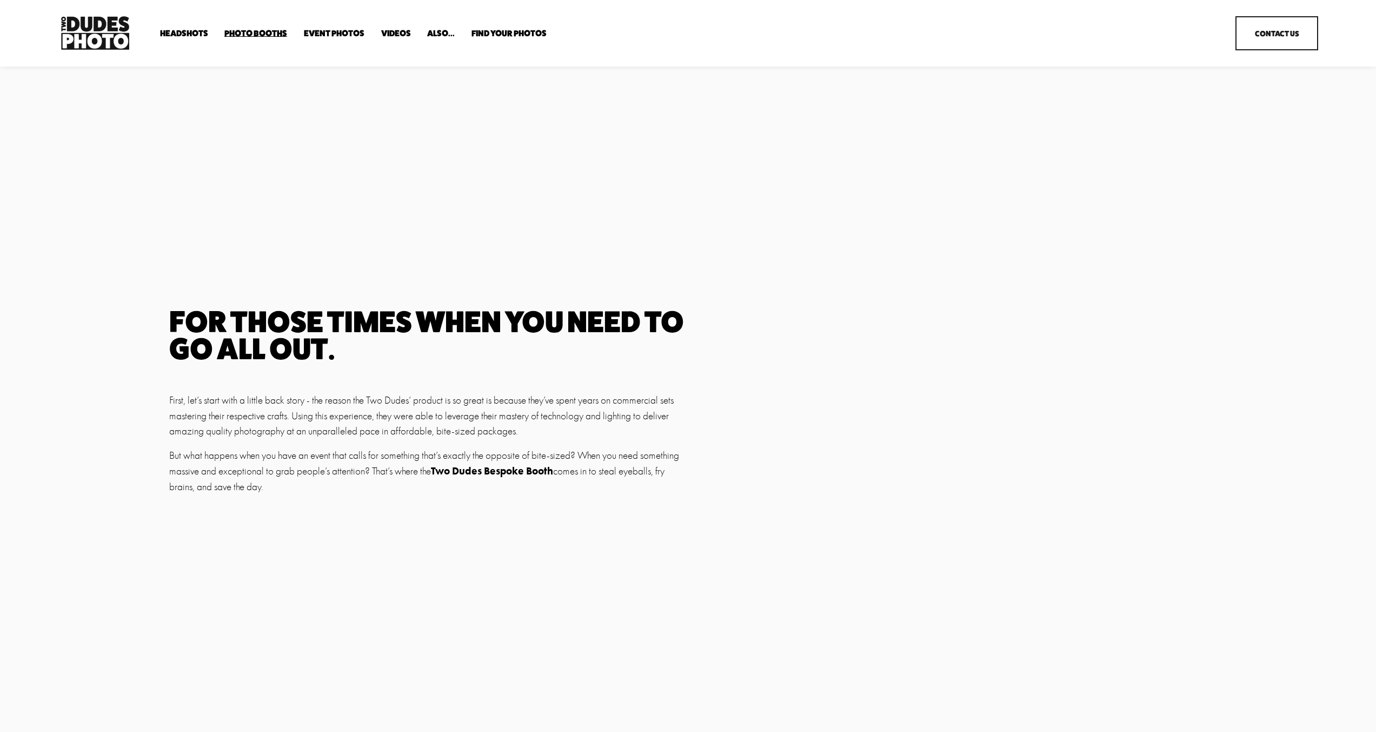 Image resolution: width=1376 pixels, height=732 pixels. What do you see at coordinates (427, 335) in the screenshot?
I see `h1: for those times when you need to go all out.` at bounding box center [427, 335].